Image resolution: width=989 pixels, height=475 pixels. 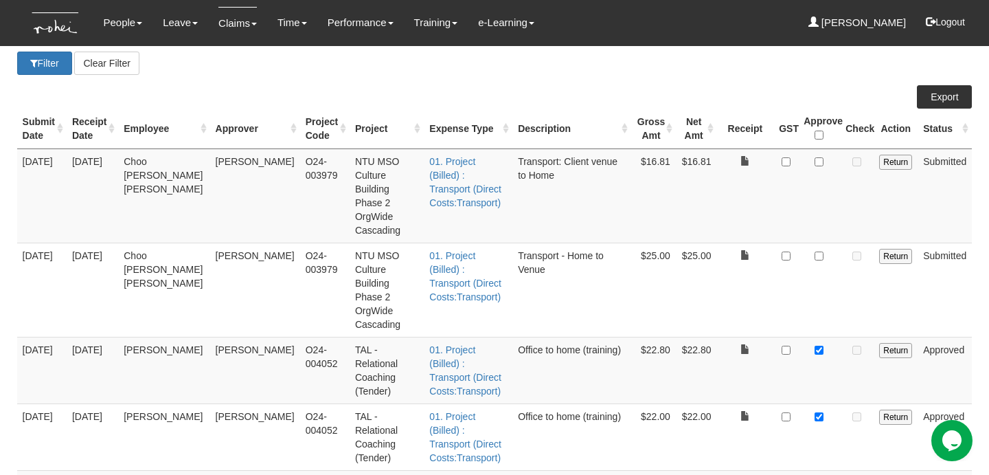 I want to click on button: Filter, so click(x=45, y=63).